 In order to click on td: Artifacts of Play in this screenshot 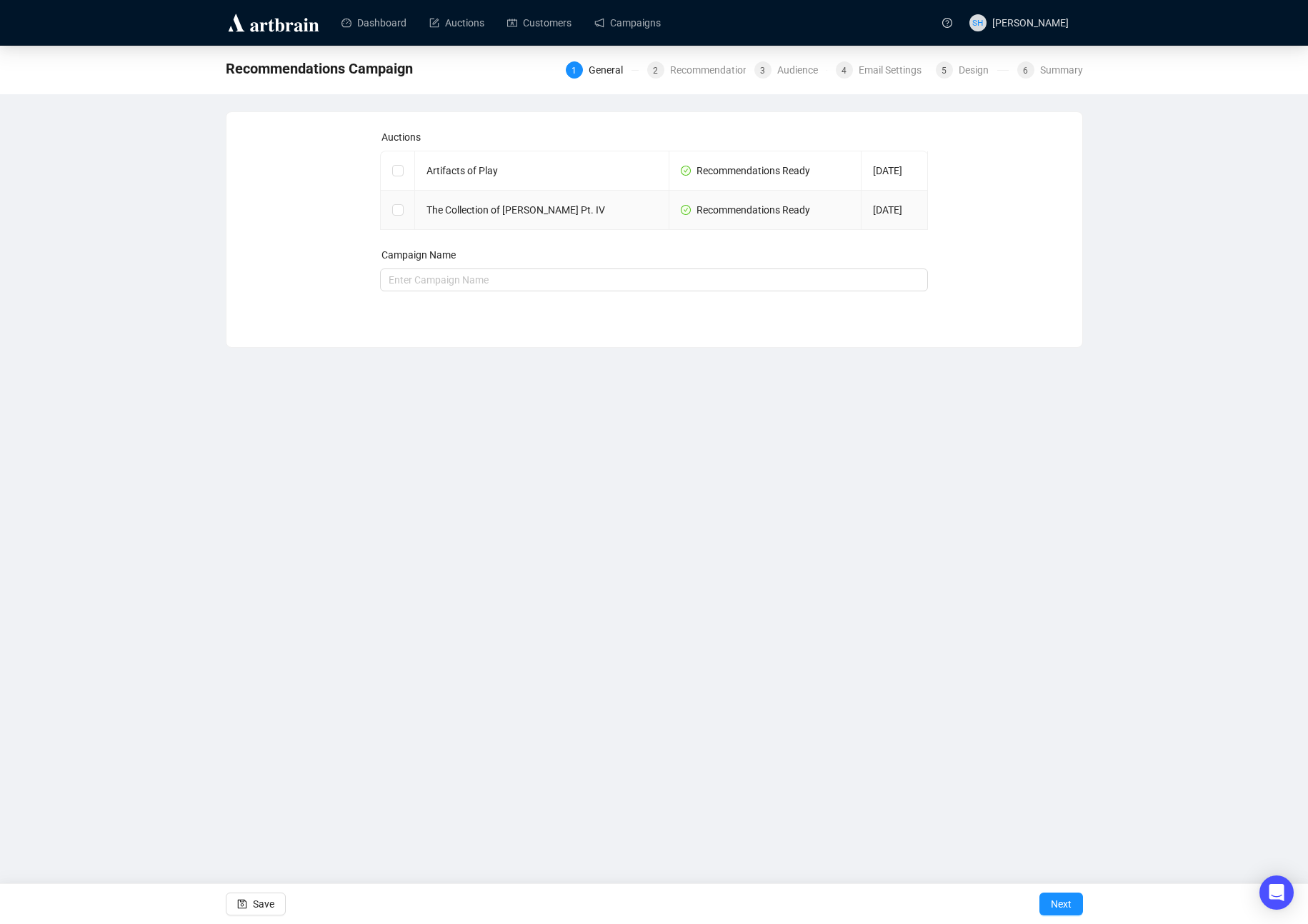, I will do `click(542, 171)`.